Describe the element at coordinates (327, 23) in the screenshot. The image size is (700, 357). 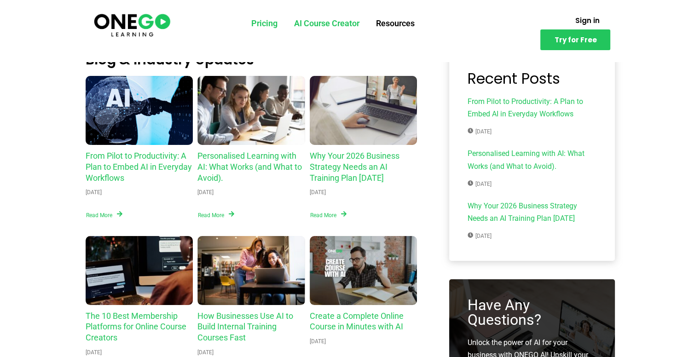
I see `a: AI Course Creator` at that location.